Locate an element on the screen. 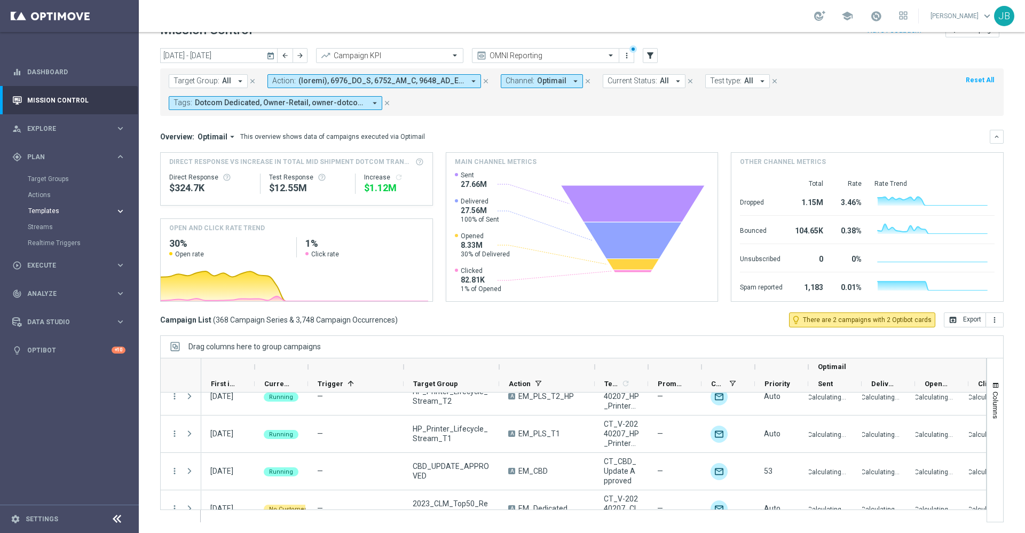 The height and width of the screenshot is (533, 1025). button: lightbulb Optibot +10 is located at coordinates (69, 350).